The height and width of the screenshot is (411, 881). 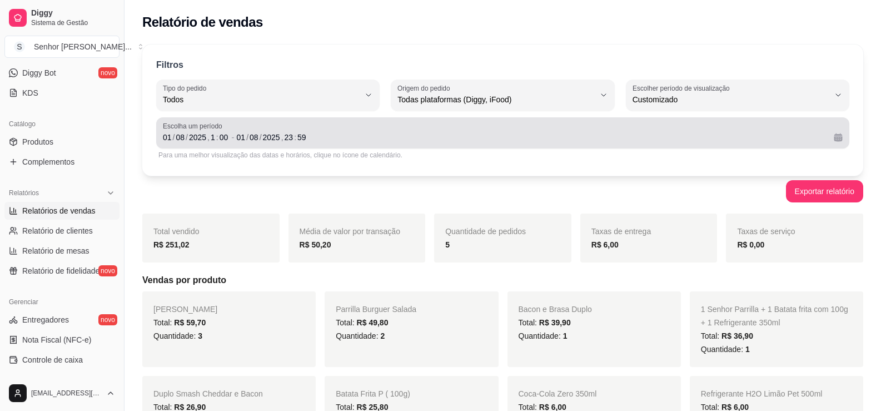 What do you see at coordinates (62, 124) in the screenshot?
I see `div: Catálogo` at bounding box center [62, 124].